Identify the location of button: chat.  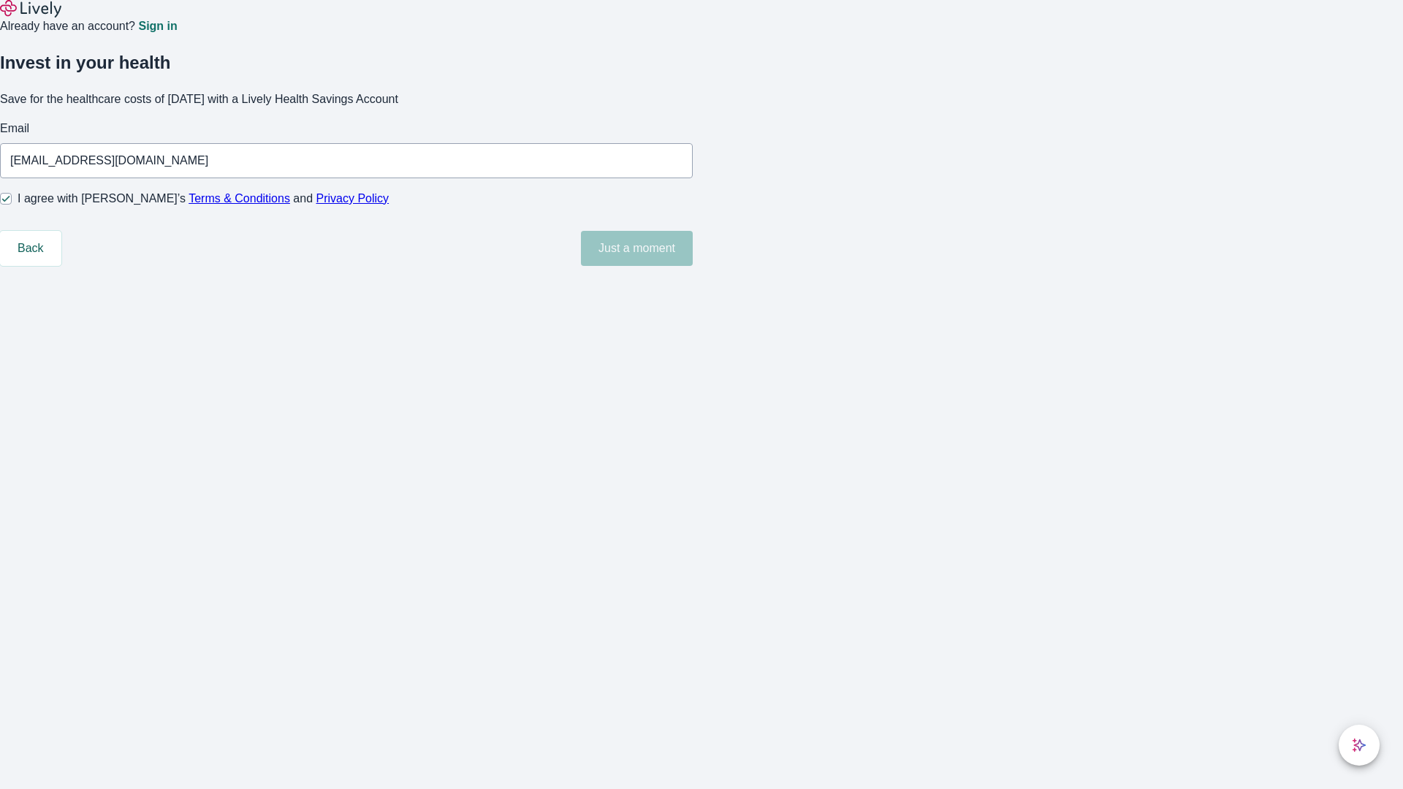
(1359, 745).